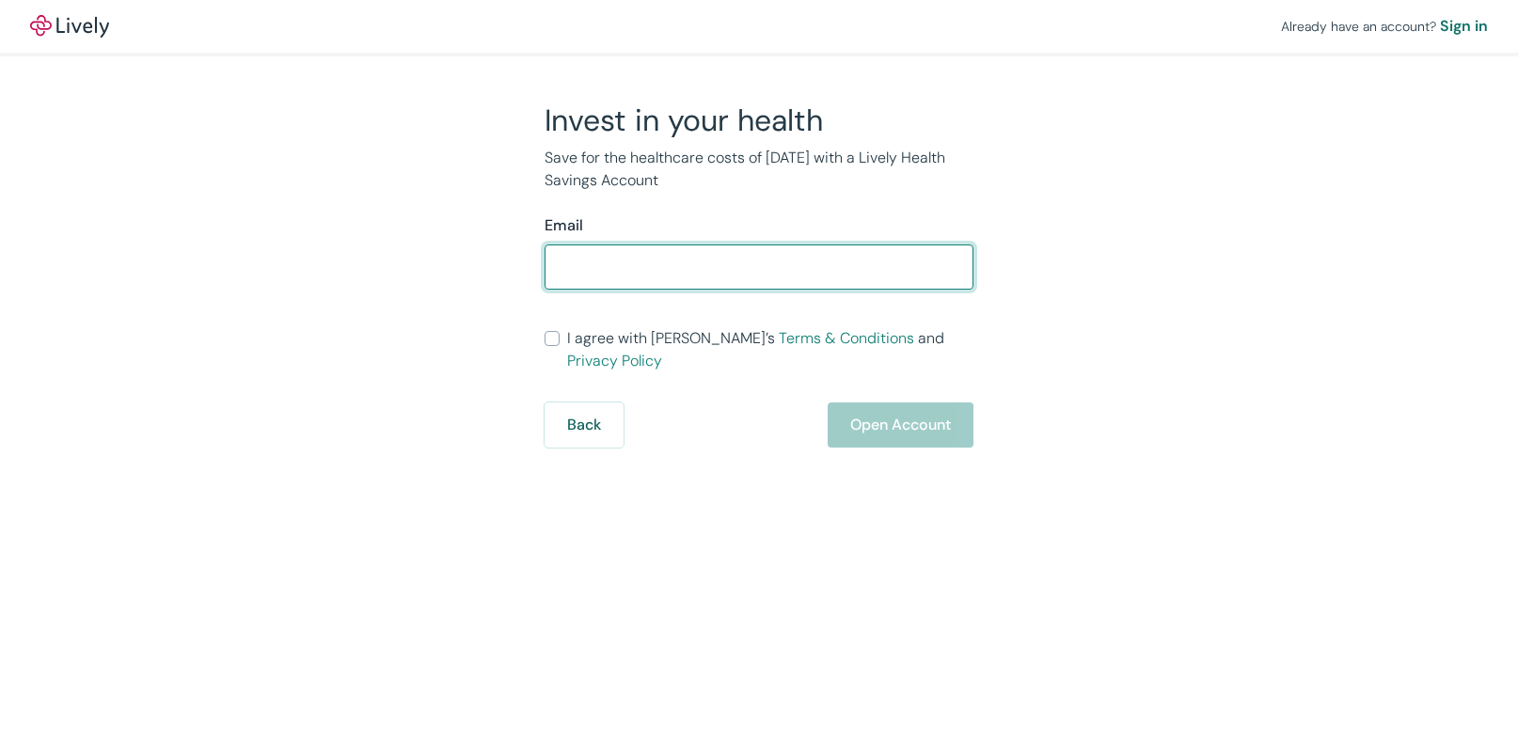  What do you see at coordinates (563, 226) in the screenshot?
I see `label: Email` at bounding box center [563, 226].